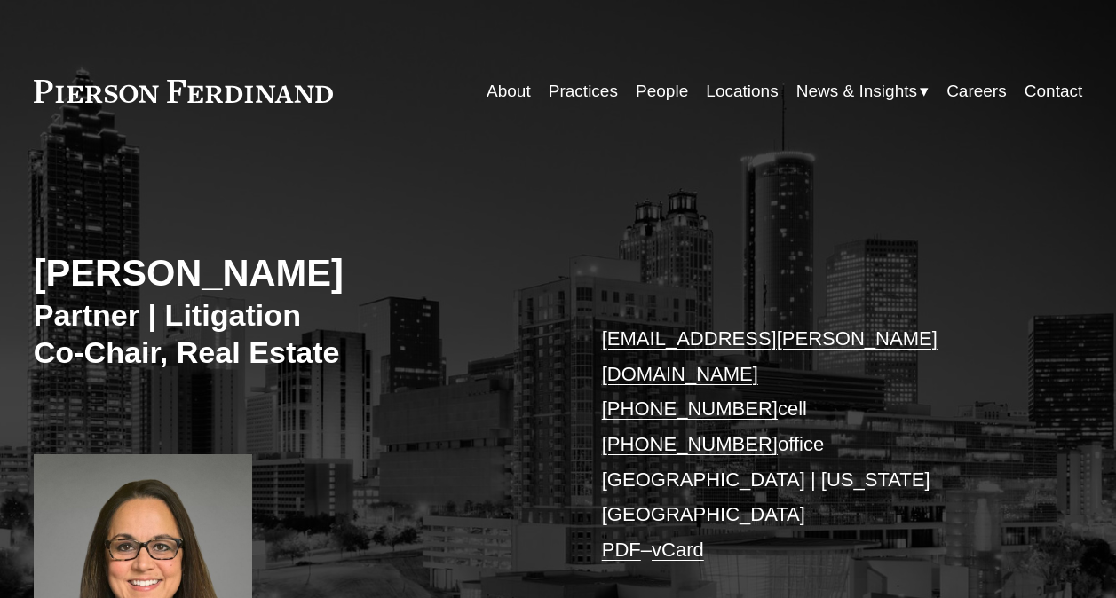  Describe the element at coordinates (677, 550) in the screenshot. I see `a: vCard` at that location.